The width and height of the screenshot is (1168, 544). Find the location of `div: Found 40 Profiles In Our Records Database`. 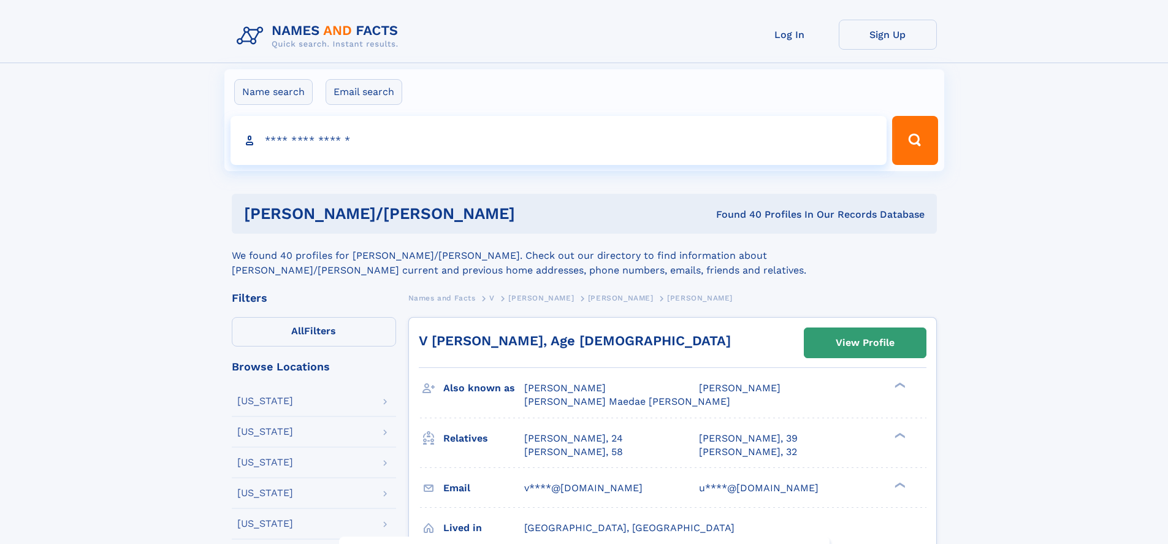

div: Found 40 Profiles In Our Records Database is located at coordinates (770, 215).